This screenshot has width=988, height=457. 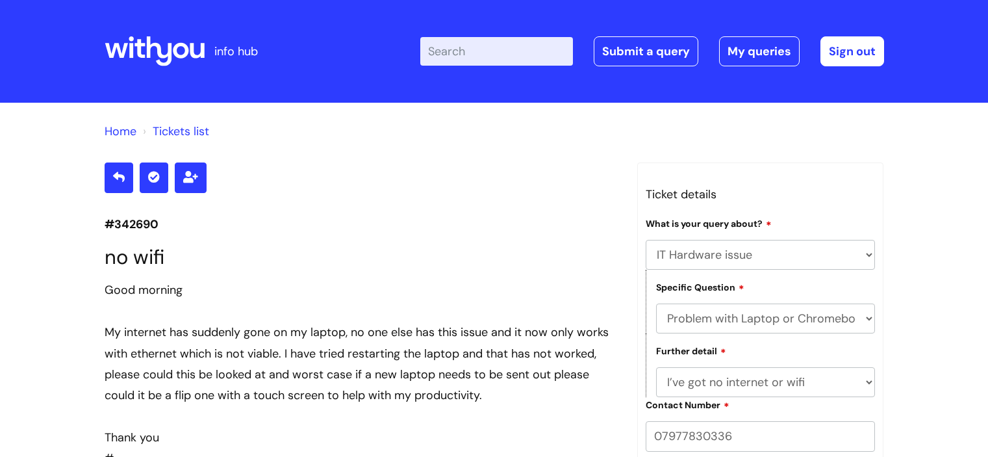 I want to click on h1: no wifi, so click(x=361, y=257).